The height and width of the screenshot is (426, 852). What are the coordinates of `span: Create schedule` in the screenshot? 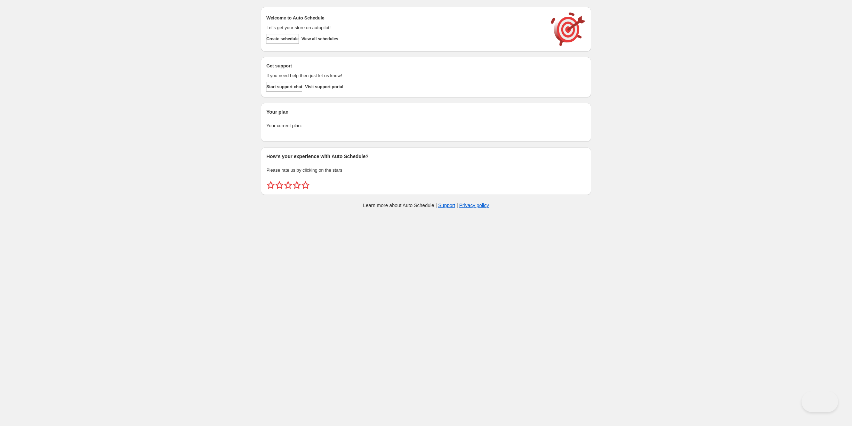 It's located at (282, 39).